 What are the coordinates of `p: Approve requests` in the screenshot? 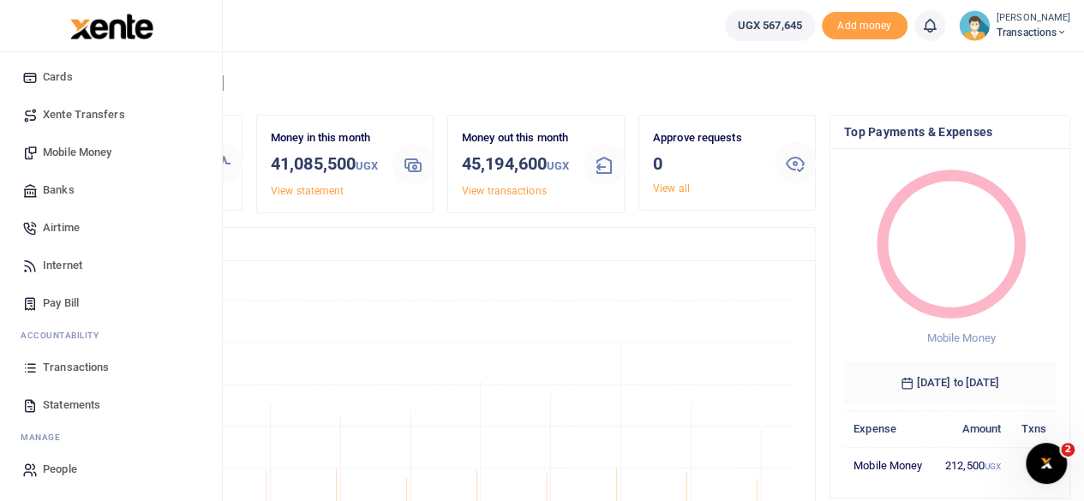 It's located at (707, 138).